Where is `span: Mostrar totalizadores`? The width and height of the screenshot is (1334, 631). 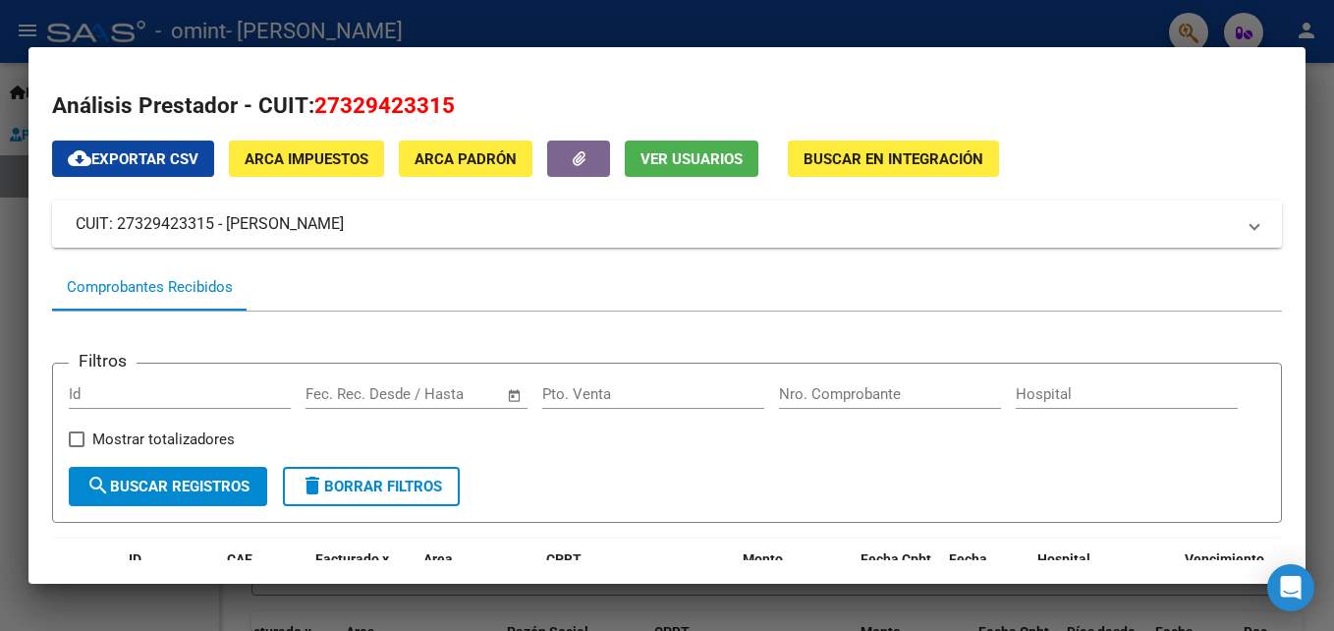
span: Mostrar totalizadores is located at coordinates (163, 439).